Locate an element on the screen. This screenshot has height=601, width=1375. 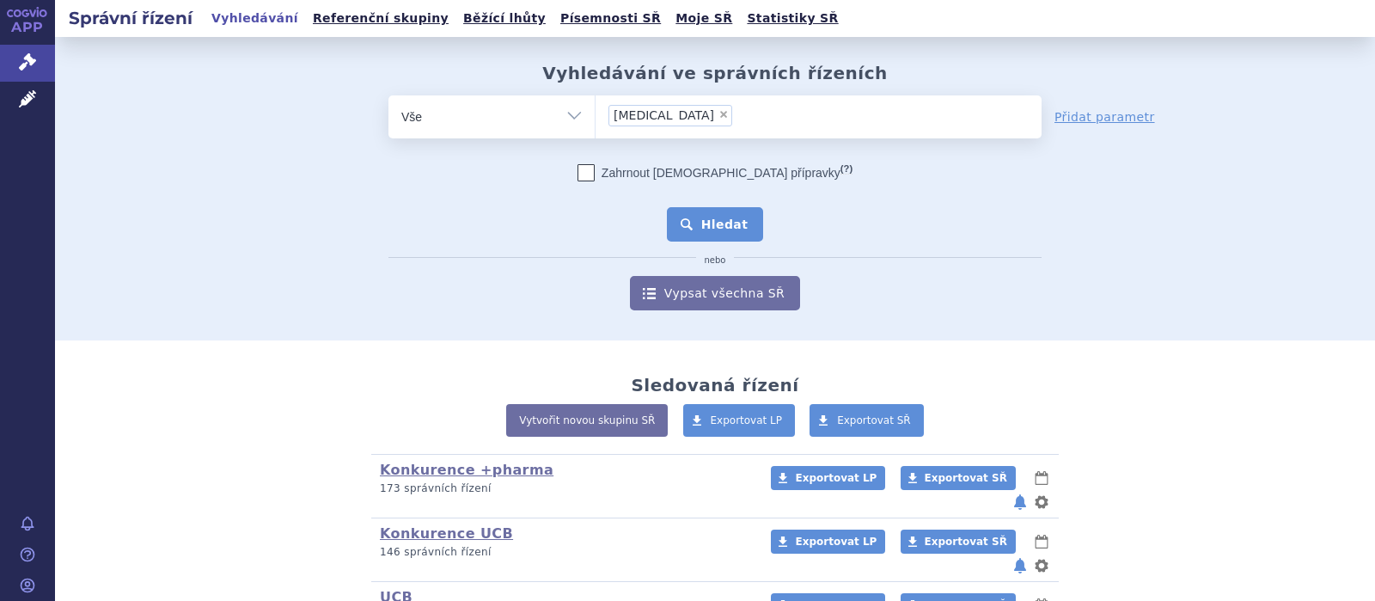
p: 173 správních řízení is located at coordinates (564, 488).